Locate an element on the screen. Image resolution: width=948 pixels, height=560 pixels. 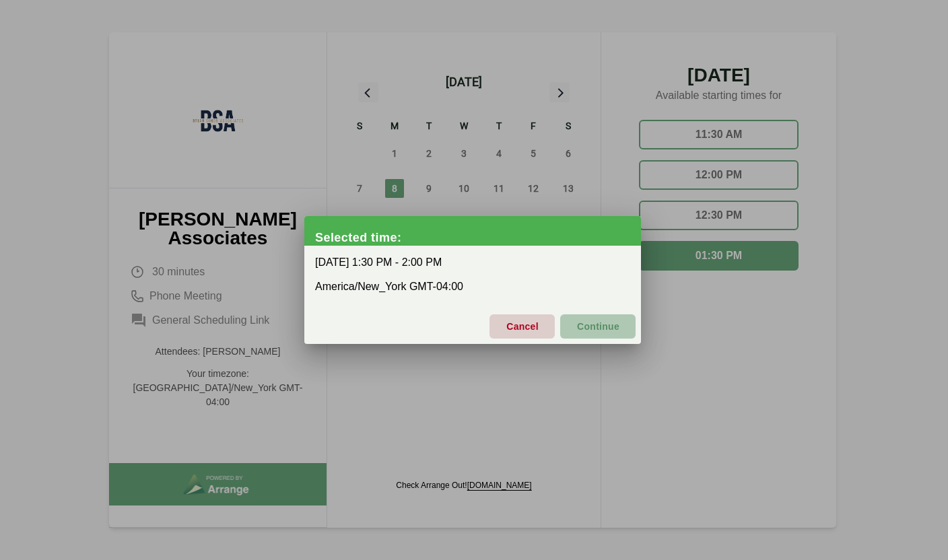
button: Cancel is located at coordinates (522, 326).